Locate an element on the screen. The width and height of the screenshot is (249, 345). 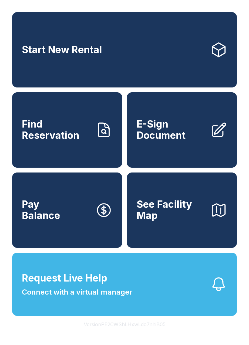
a: Find Reservation is located at coordinates (67, 130).